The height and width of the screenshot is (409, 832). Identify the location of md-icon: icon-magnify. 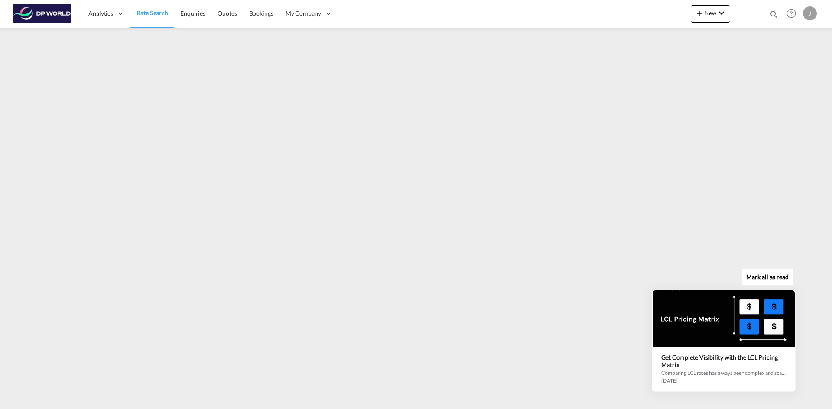
(774, 14).